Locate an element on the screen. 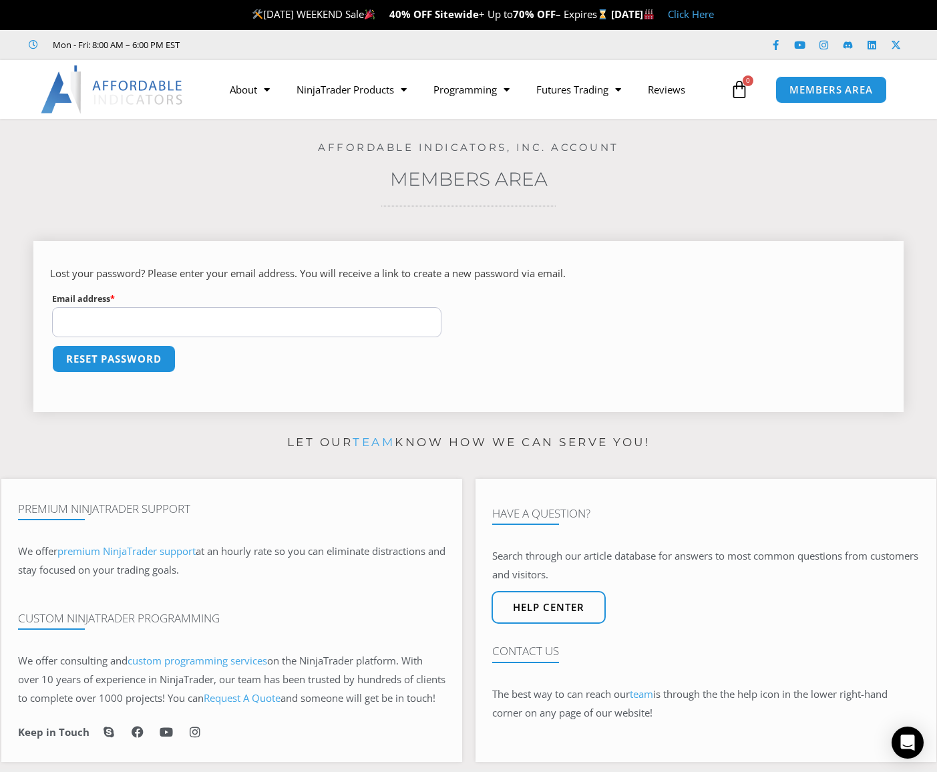 The height and width of the screenshot is (772, 937). span: on the NinjaTrader platform. With over 10 years of experience in NinjaTrader, our team has been t... is located at coordinates (232, 679).